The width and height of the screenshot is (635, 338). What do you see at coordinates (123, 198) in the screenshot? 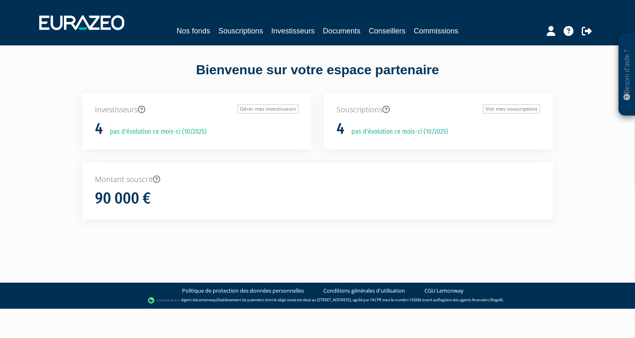
I see `h1: 90 000 €` at bounding box center [123, 198].